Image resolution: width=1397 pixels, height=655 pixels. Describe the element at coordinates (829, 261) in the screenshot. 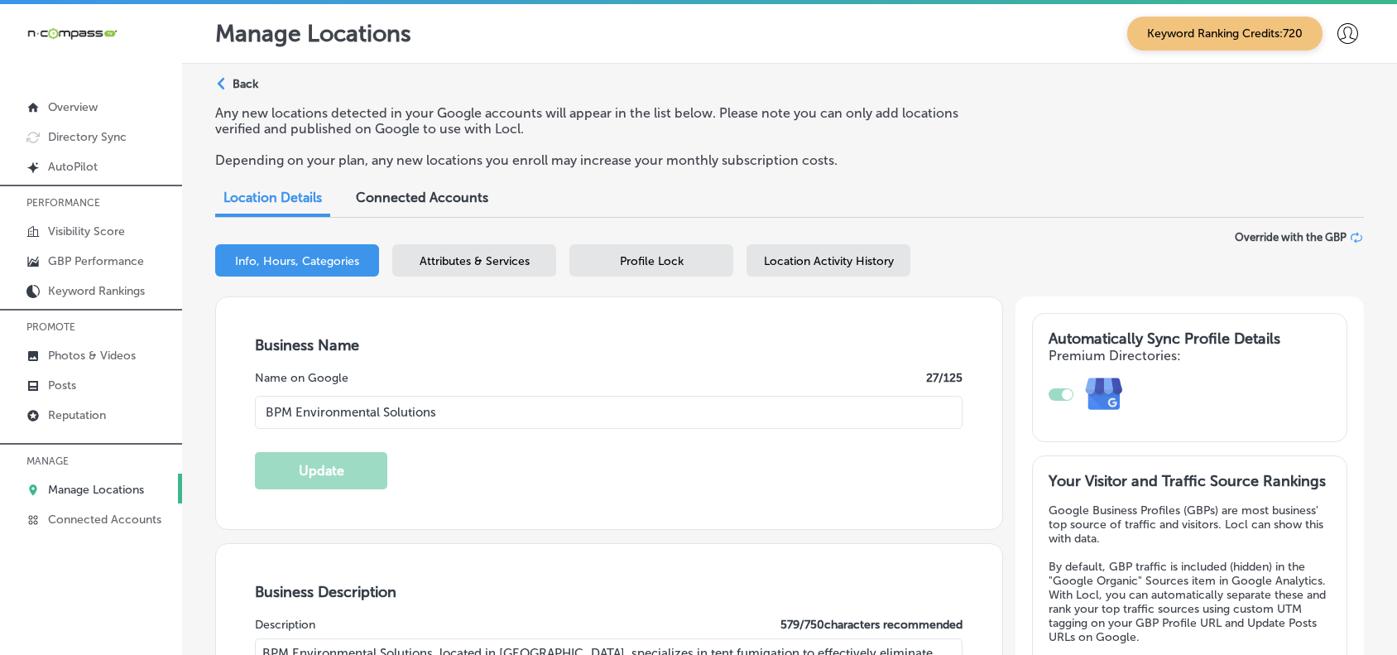

I see `span: Location Activity History` at that location.